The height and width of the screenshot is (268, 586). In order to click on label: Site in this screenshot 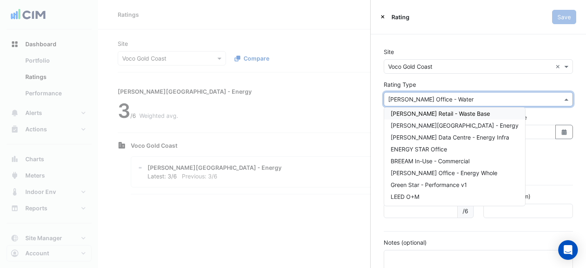, I will do `click(389, 52)`.